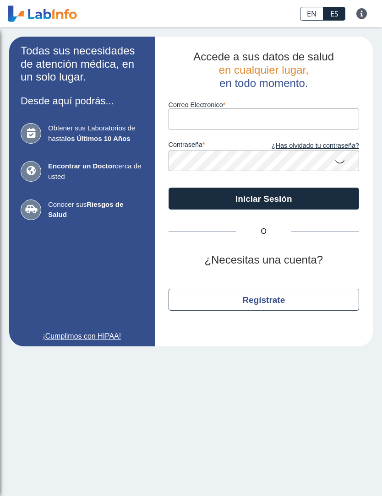 Image resolution: width=382 pixels, height=496 pixels. I want to click on h2: Todas sus necesidades de atención médica, en un solo lugar., so click(82, 64).